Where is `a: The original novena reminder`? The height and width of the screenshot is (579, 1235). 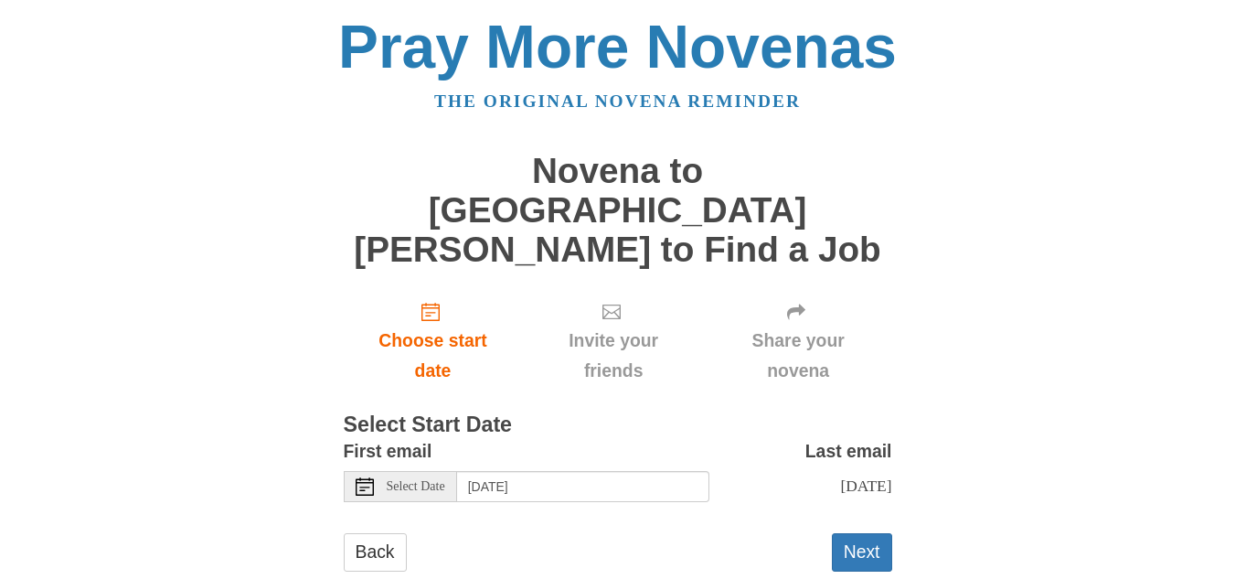
a: The original novena reminder is located at coordinates (617, 101).